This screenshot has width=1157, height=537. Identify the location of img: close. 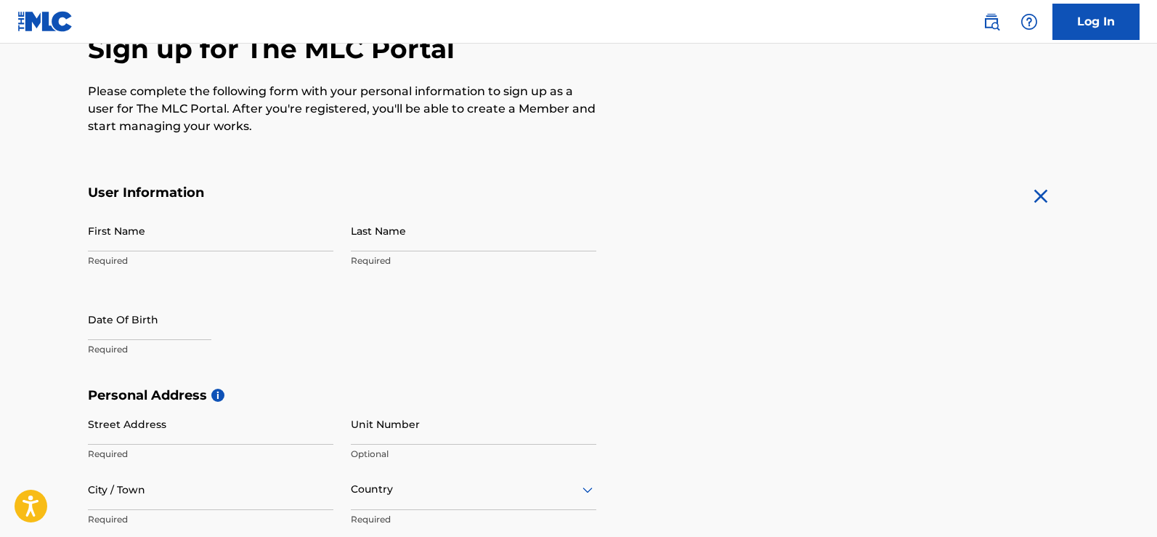
(1041, 196).